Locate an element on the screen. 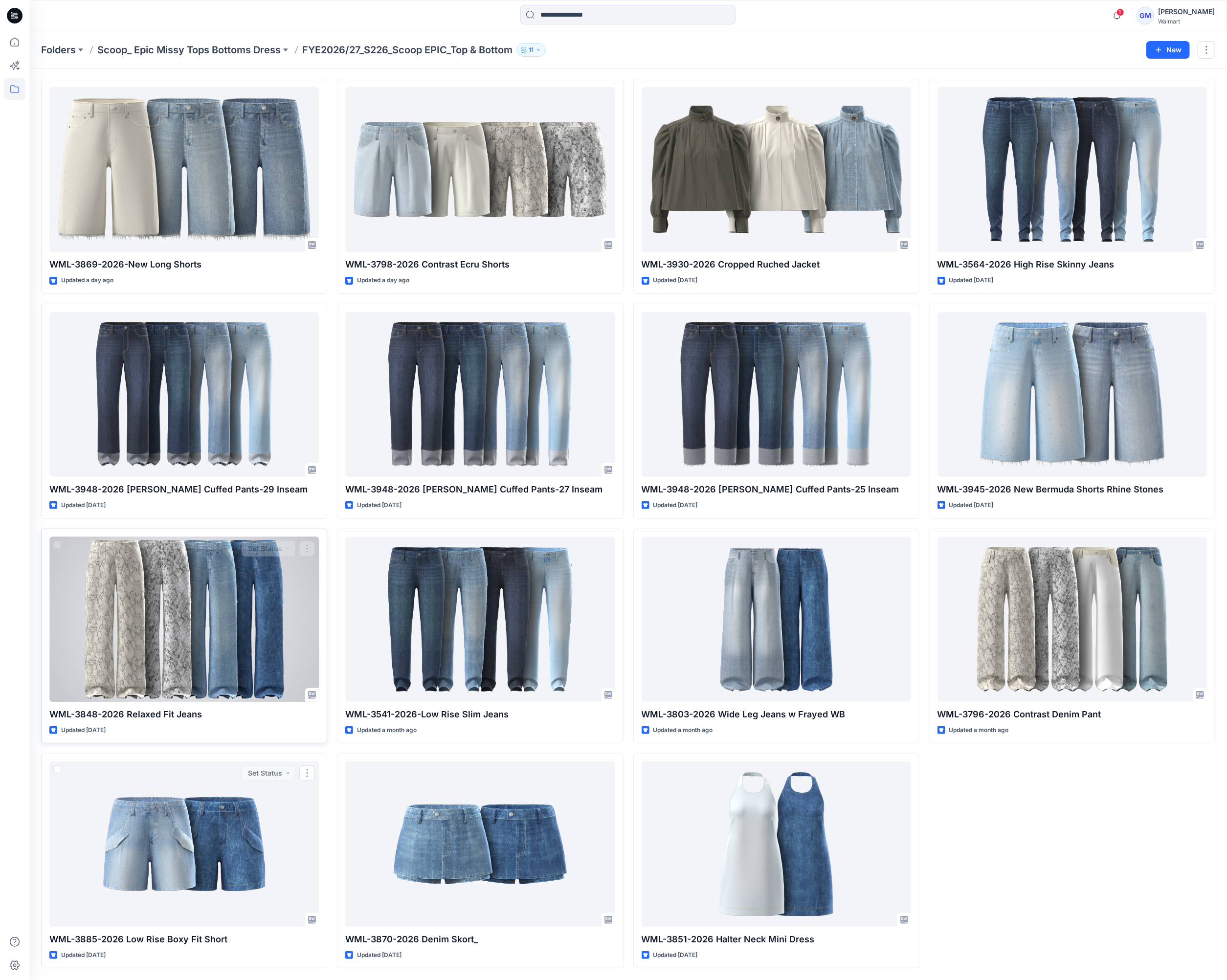 The width and height of the screenshot is (1227, 980). p: WML-3564-2026 High Rise Skinny Jeans is located at coordinates (1072, 265).